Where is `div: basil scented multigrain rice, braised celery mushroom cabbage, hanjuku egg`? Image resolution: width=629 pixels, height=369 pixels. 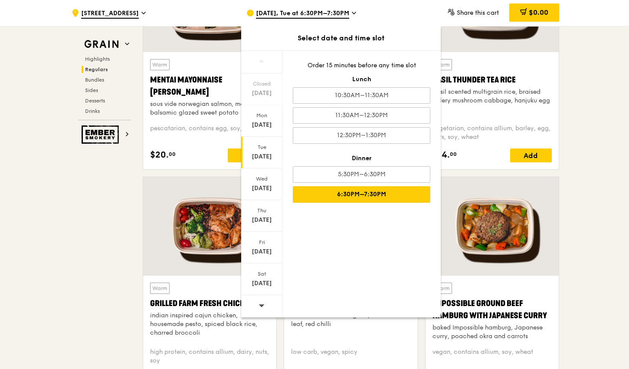 div: basil scented multigrain rice, braised celery mushroom cabbage, hanjuku egg is located at coordinates (492, 96).